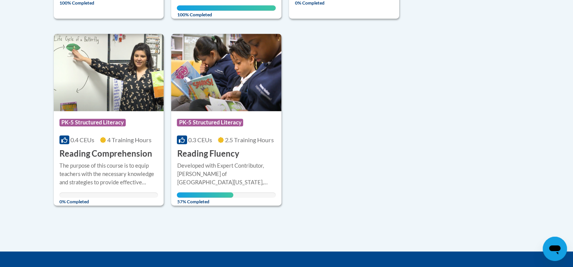 This screenshot has width=573, height=267. Describe the element at coordinates (109, 174) in the screenshot. I see `div: The purpose of this course is to equip teachers with the necessary knowledge and strategies to pr...` at that location.